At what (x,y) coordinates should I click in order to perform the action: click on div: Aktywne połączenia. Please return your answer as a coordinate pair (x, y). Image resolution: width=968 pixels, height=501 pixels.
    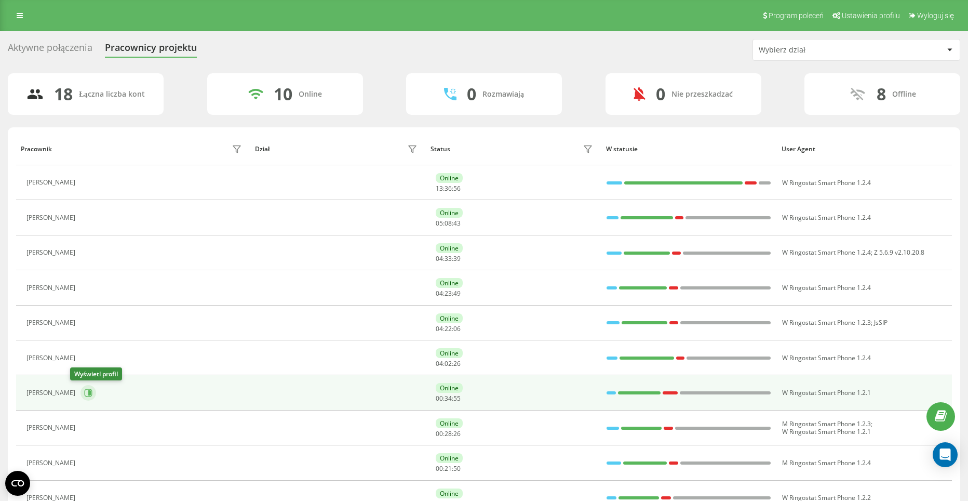
    Looking at the image, I should click on (50, 50).